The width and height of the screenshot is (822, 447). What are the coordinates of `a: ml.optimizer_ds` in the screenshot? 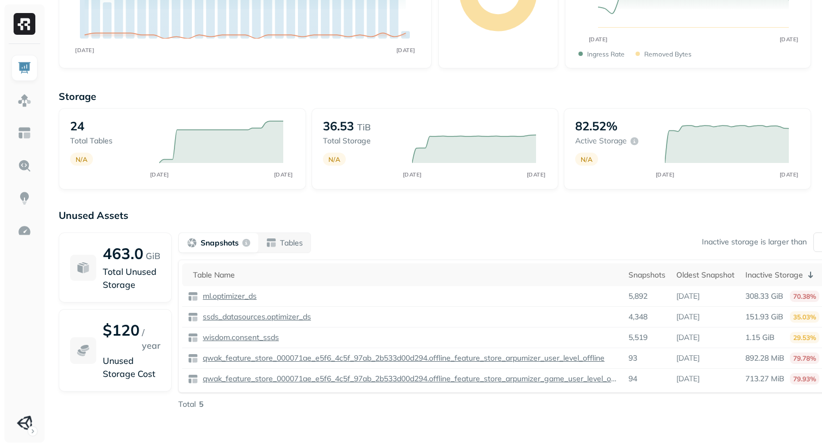 It's located at (227, 296).